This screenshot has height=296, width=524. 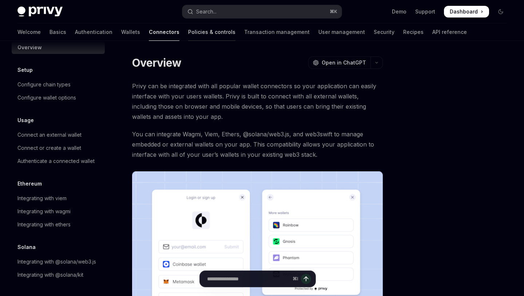 I want to click on span: ⌘ K, so click(x=334, y=12).